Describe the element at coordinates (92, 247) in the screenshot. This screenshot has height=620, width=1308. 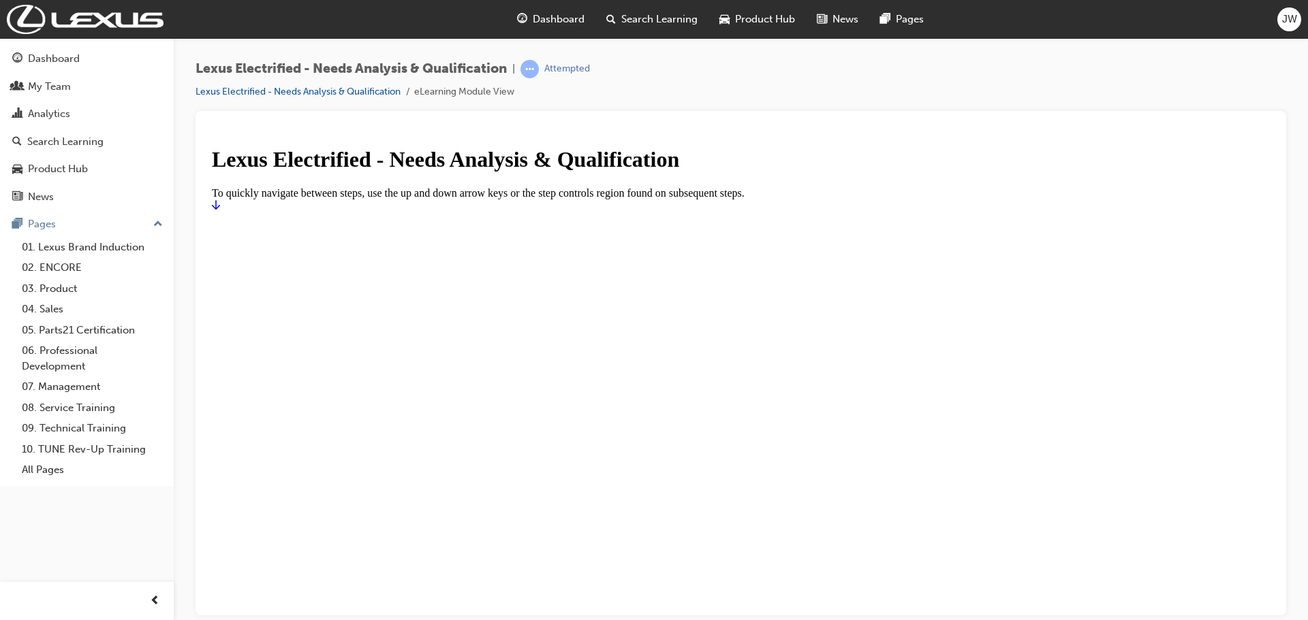
I see `a: 01. Lexus Brand Induction` at that location.